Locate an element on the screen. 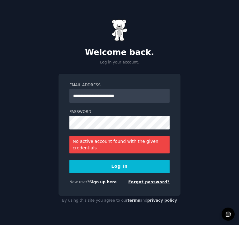  span: New user? is located at coordinates (79, 182).